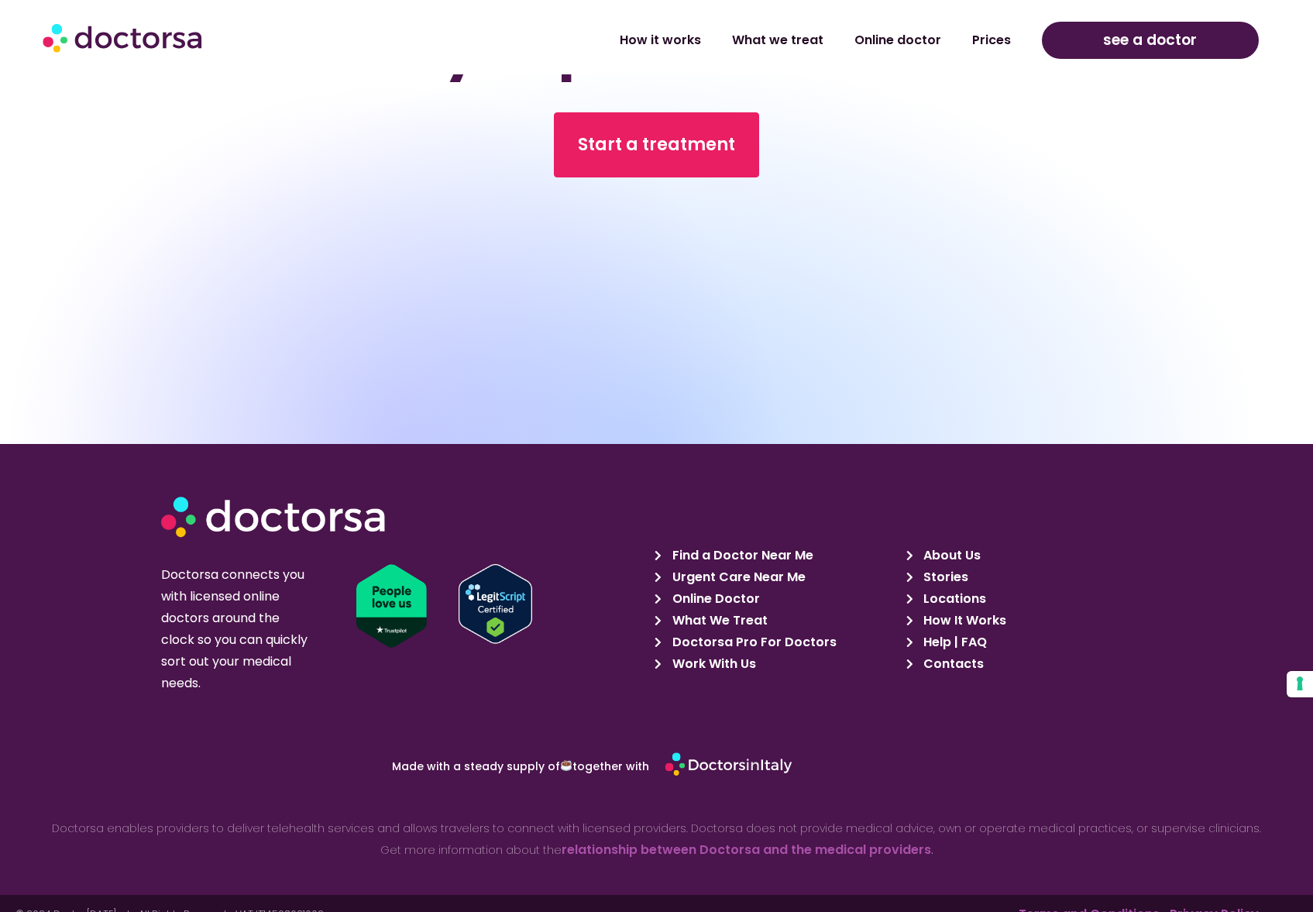 Image resolution: width=1313 pixels, height=912 pixels. What do you see at coordinates (741, 555) in the screenshot?
I see `span: Find a Doctor Near Me` at bounding box center [741, 555].